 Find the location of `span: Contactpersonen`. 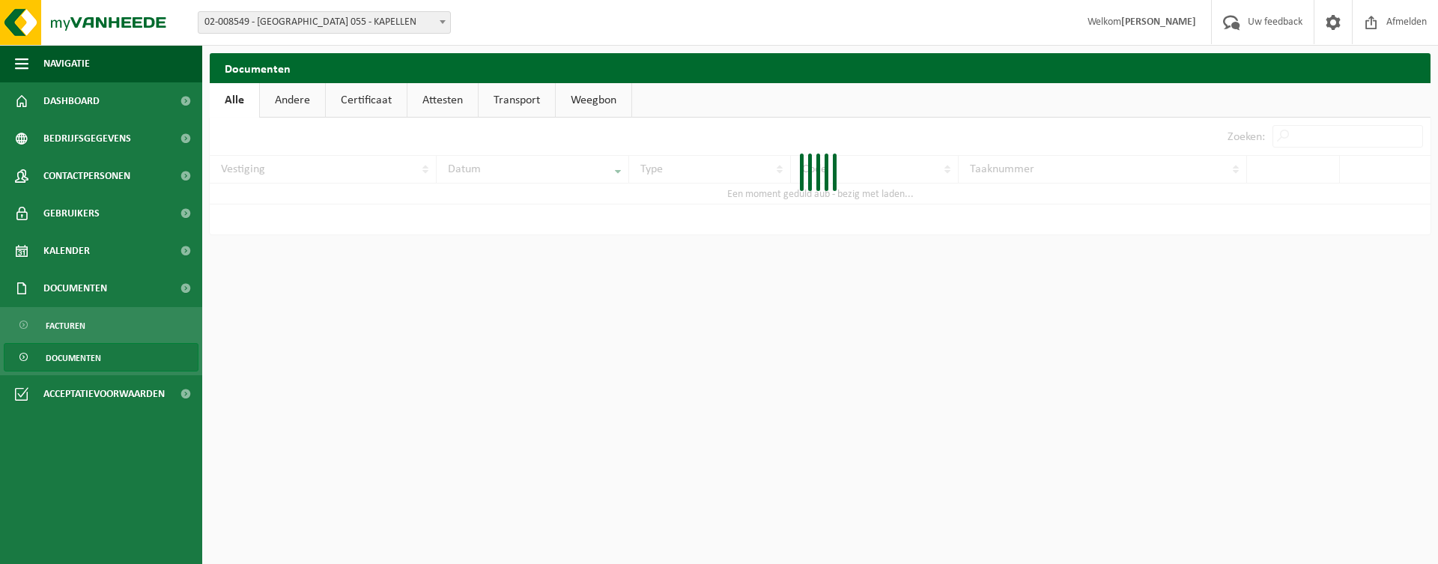

span: Contactpersonen is located at coordinates (87, 176).